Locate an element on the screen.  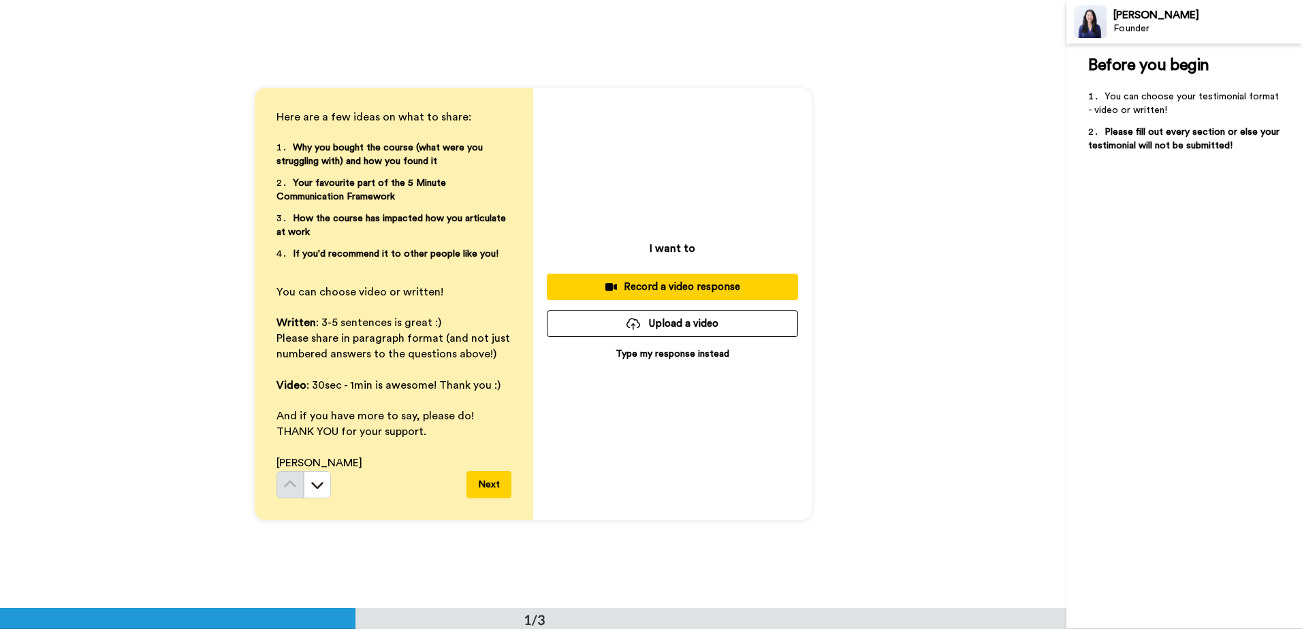
span: Video is located at coordinates (291, 385).